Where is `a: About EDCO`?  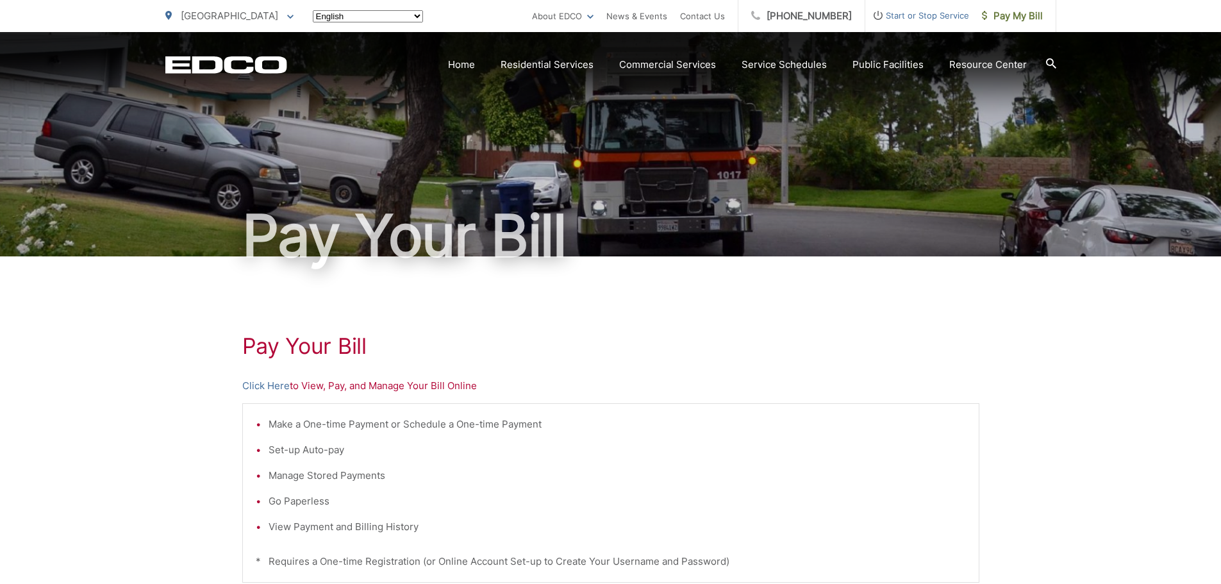 a: About EDCO is located at coordinates (563, 16).